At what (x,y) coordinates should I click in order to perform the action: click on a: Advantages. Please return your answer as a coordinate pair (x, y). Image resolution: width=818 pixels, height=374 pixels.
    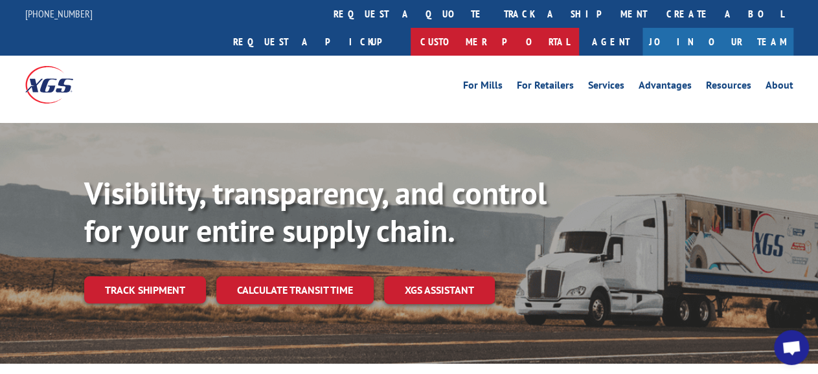
    Looking at the image, I should click on (665, 87).